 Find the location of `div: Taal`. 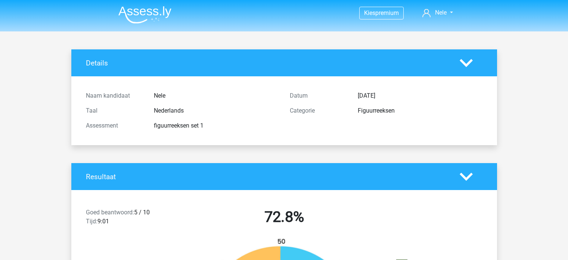

div: Taal is located at coordinates (114, 111).